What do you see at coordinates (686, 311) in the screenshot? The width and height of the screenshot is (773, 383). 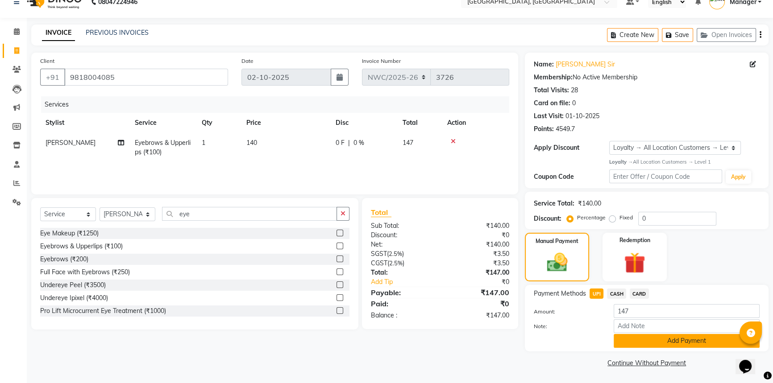 I see `input: Amount` at bounding box center [686, 311].